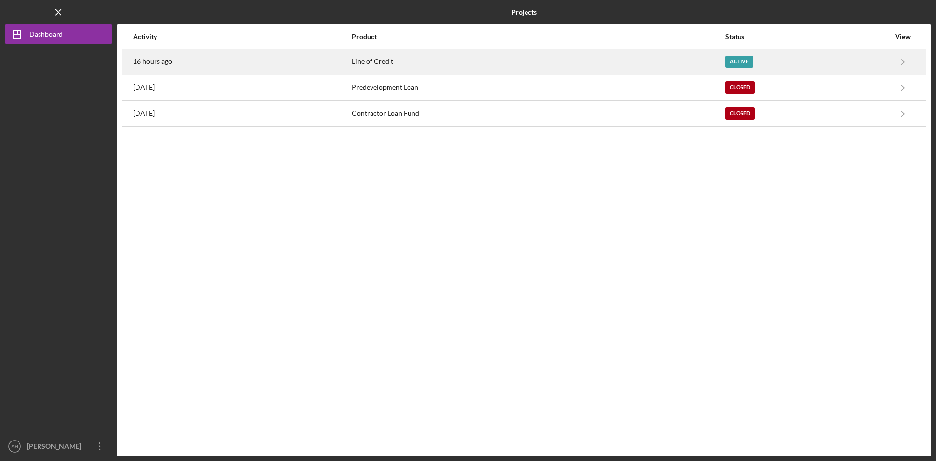 This screenshot has height=461, width=936. Describe the element at coordinates (14, 446) in the screenshot. I see `text: SH` at that location.